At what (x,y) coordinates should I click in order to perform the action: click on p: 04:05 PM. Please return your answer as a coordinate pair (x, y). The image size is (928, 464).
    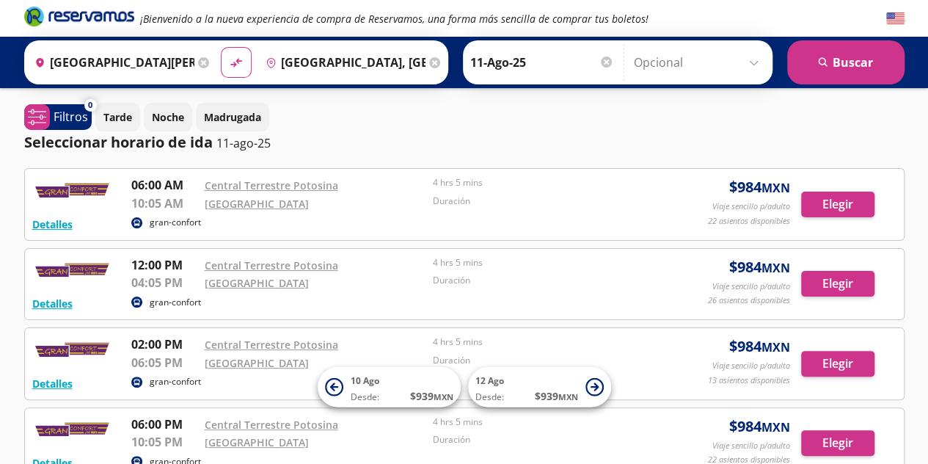
    Looking at the image, I should click on (164, 282).